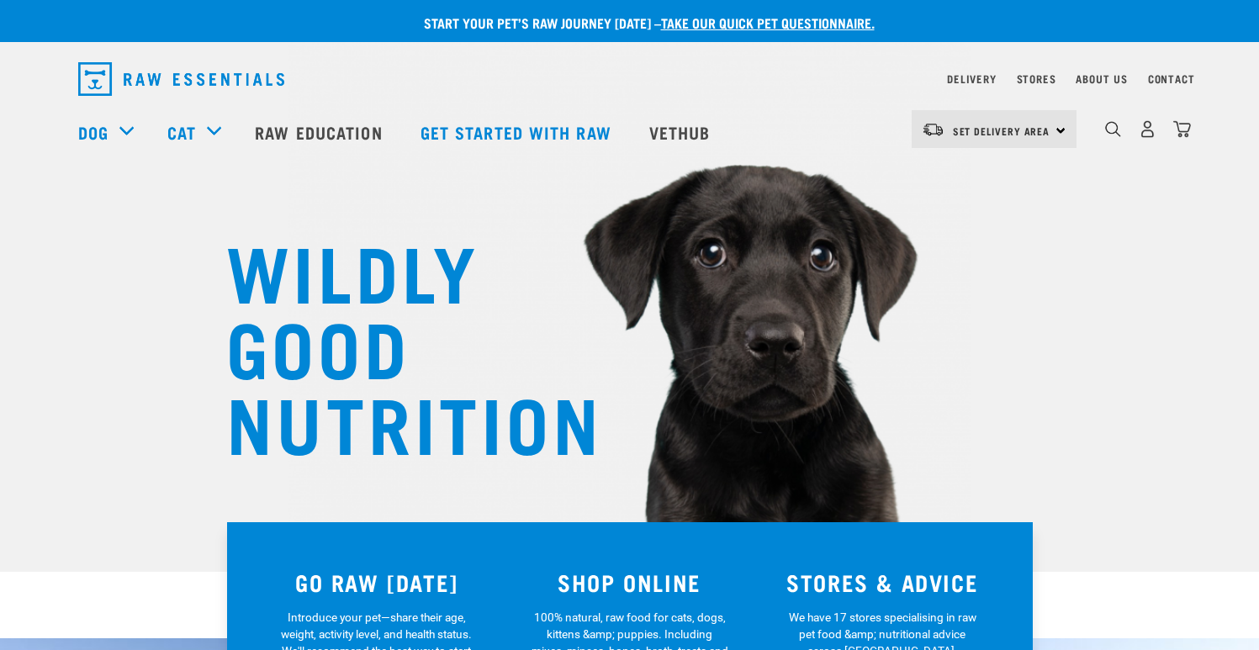 Image resolution: width=1259 pixels, height=650 pixels. Describe the element at coordinates (320, 132) in the screenshot. I see `a: Raw Education` at that location.